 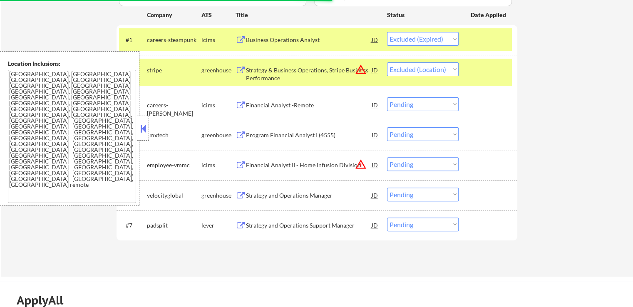 I want to click on div: smxtech, so click(x=174, y=135).